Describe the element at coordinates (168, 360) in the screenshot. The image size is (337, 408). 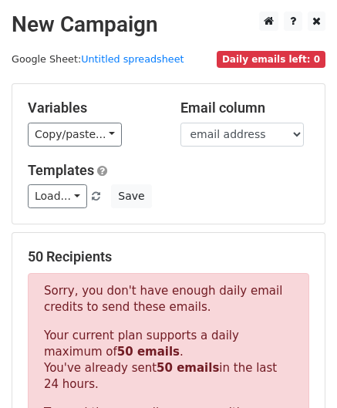
I see `p: Your current plan supports a daily maximum of . You've already sent in the last 24 hours.` at that location.